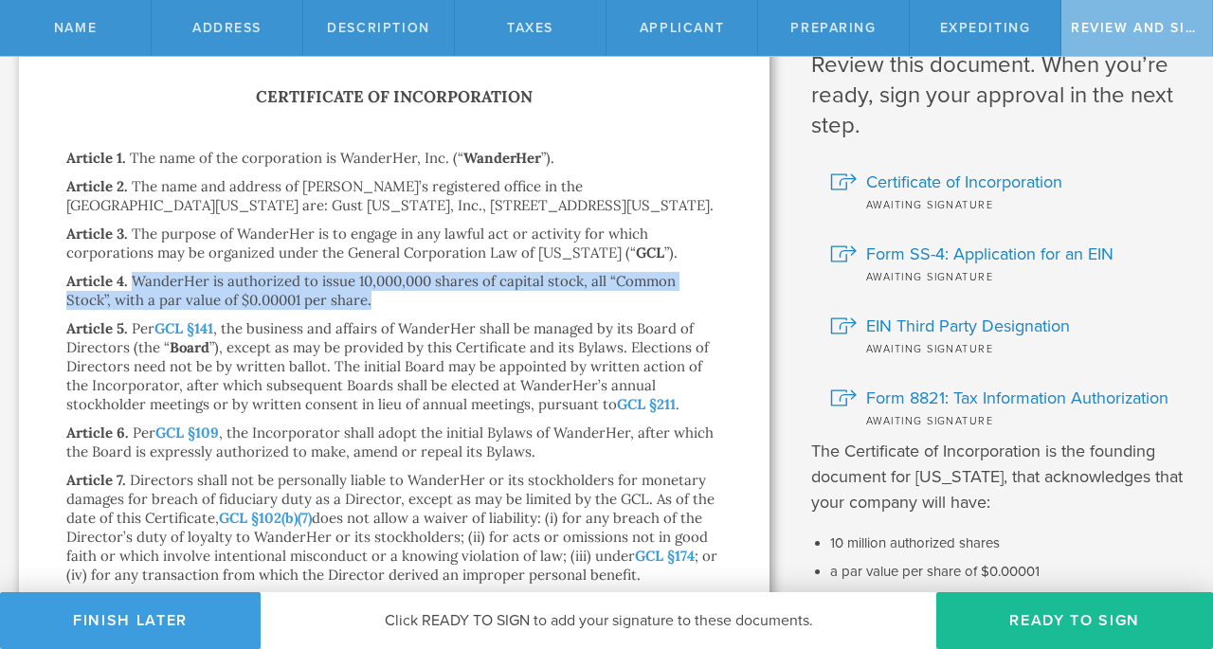  What do you see at coordinates (968, 326) in the screenshot?
I see `span: EIN Third Party Designation` at bounding box center [968, 326].